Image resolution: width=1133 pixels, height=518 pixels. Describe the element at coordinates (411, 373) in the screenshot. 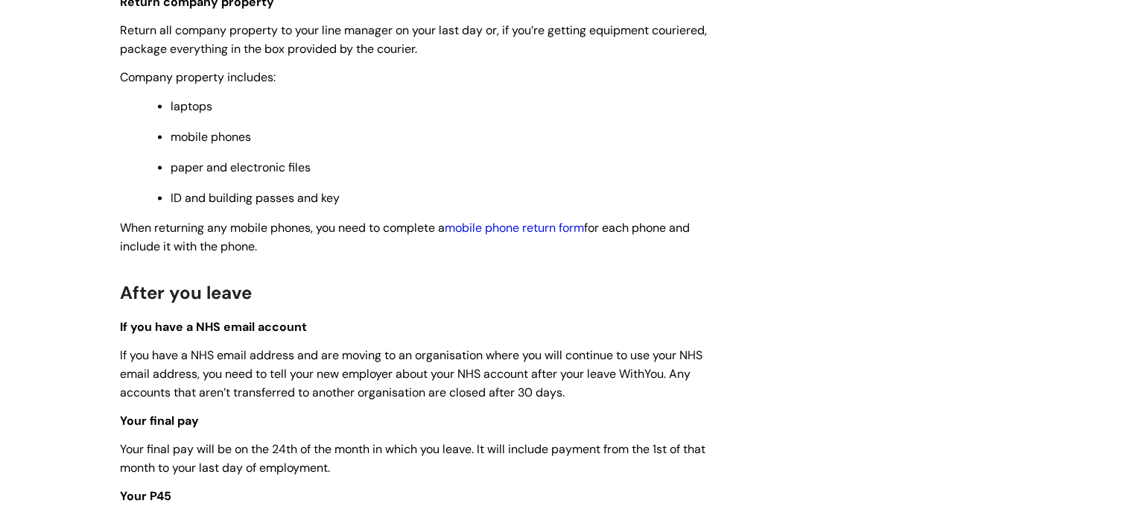

I see `span: If you have a NHS email address and are moving to an organisation where you will continue to use ...` at that location.